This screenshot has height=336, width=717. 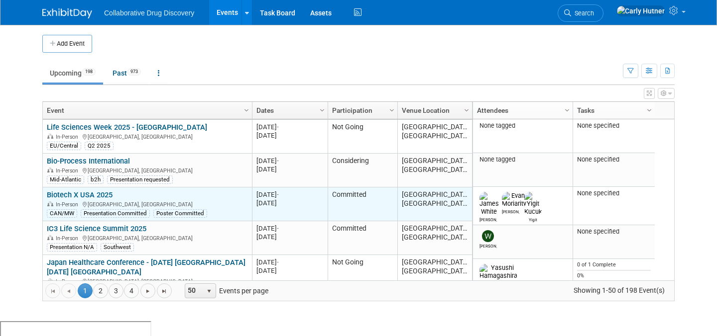 What do you see at coordinates (640, 11) in the screenshot?
I see `img: Carly Hutner` at bounding box center [640, 11].